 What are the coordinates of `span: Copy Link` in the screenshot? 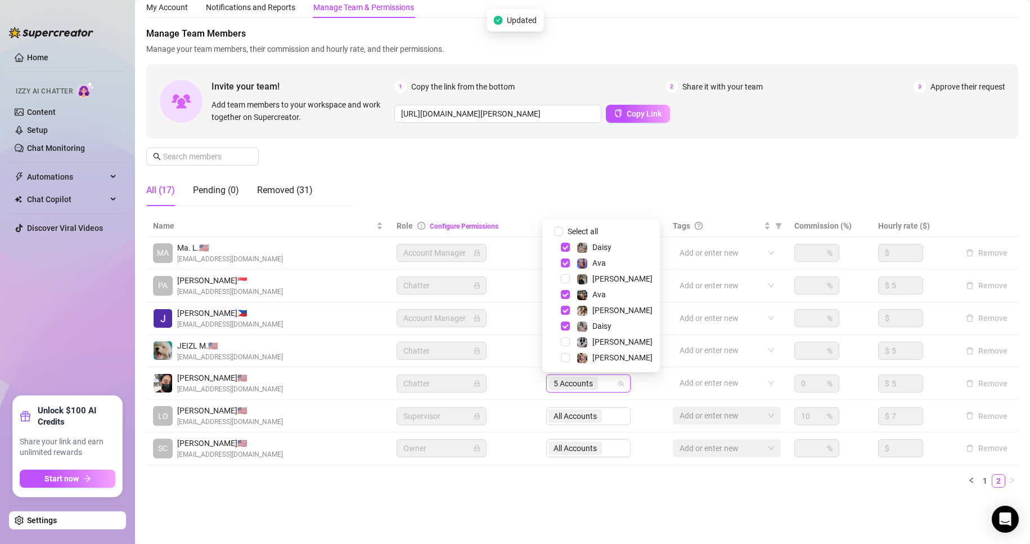 It's located at (644, 114).